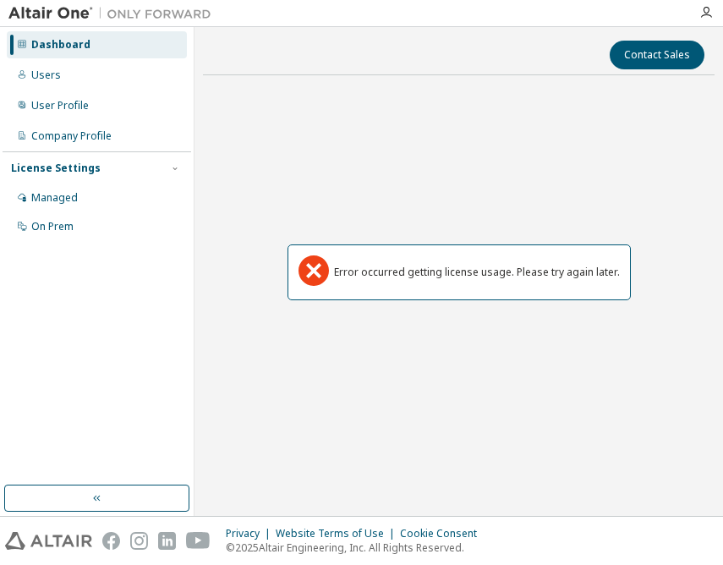 Image resolution: width=723 pixels, height=565 pixels. I want to click on img: altair_logo.svg, so click(48, 541).